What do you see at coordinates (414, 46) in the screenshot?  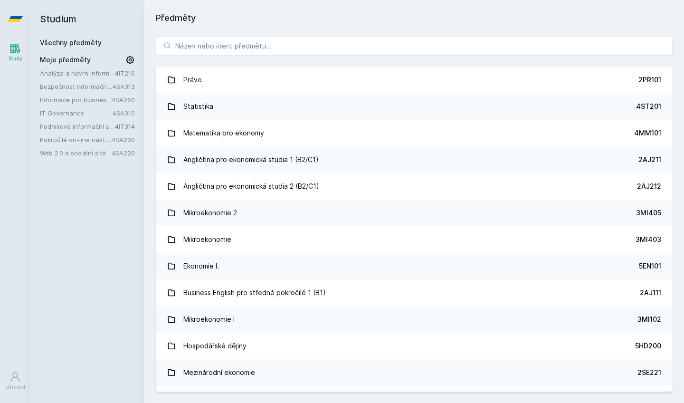 I see `input: Název nebo ident předmětu…` at bounding box center [414, 46].